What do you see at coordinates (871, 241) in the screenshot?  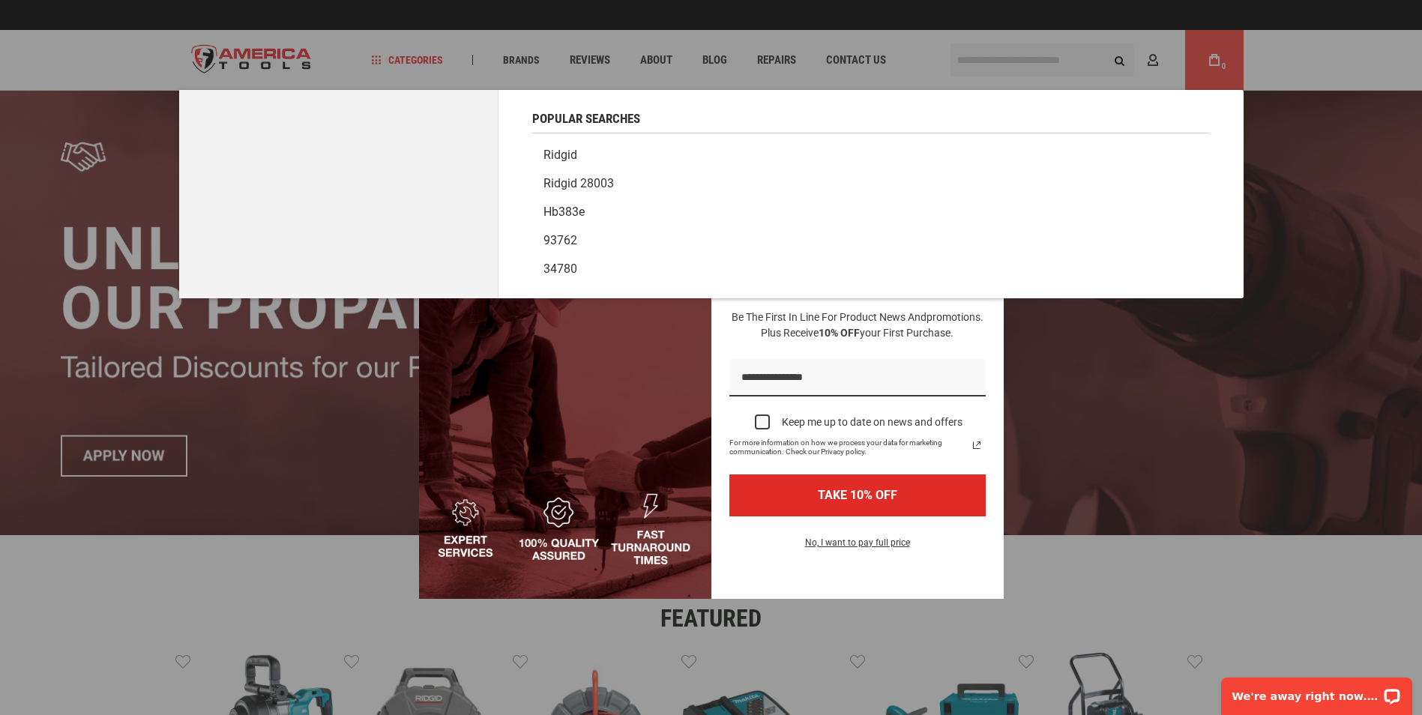 I see `a: 93762` at bounding box center [871, 241].